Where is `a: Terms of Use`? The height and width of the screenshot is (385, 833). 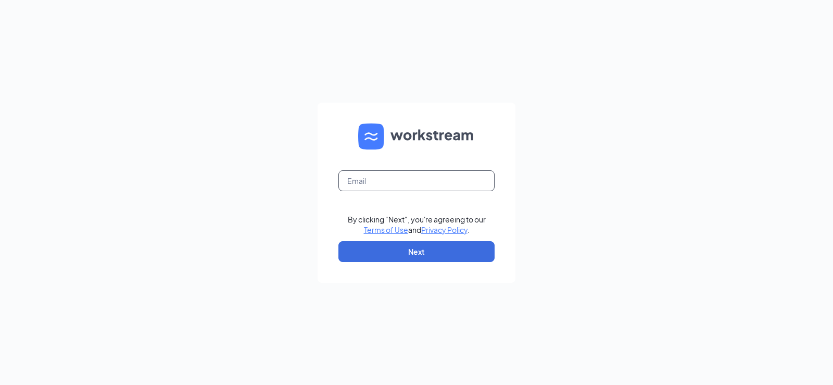
a: Terms of Use is located at coordinates (386, 230).